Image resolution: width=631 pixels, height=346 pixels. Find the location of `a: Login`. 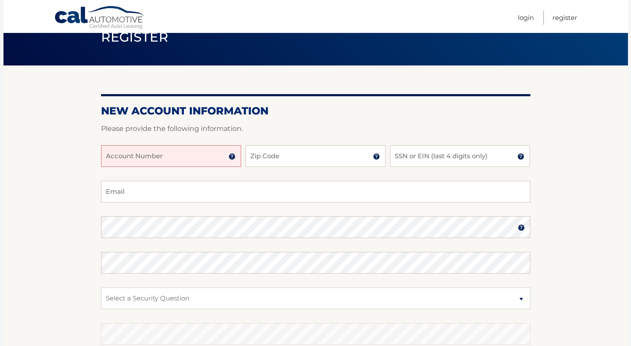

a: Login is located at coordinates (526, 17).